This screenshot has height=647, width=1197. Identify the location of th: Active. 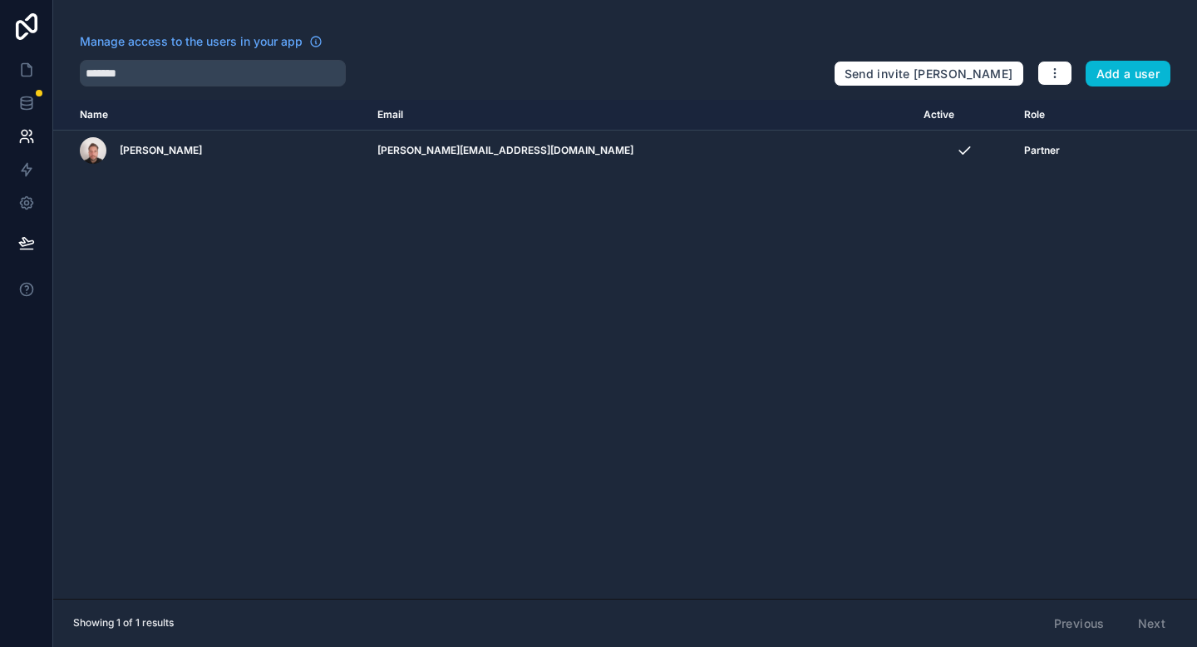
(964, 115).